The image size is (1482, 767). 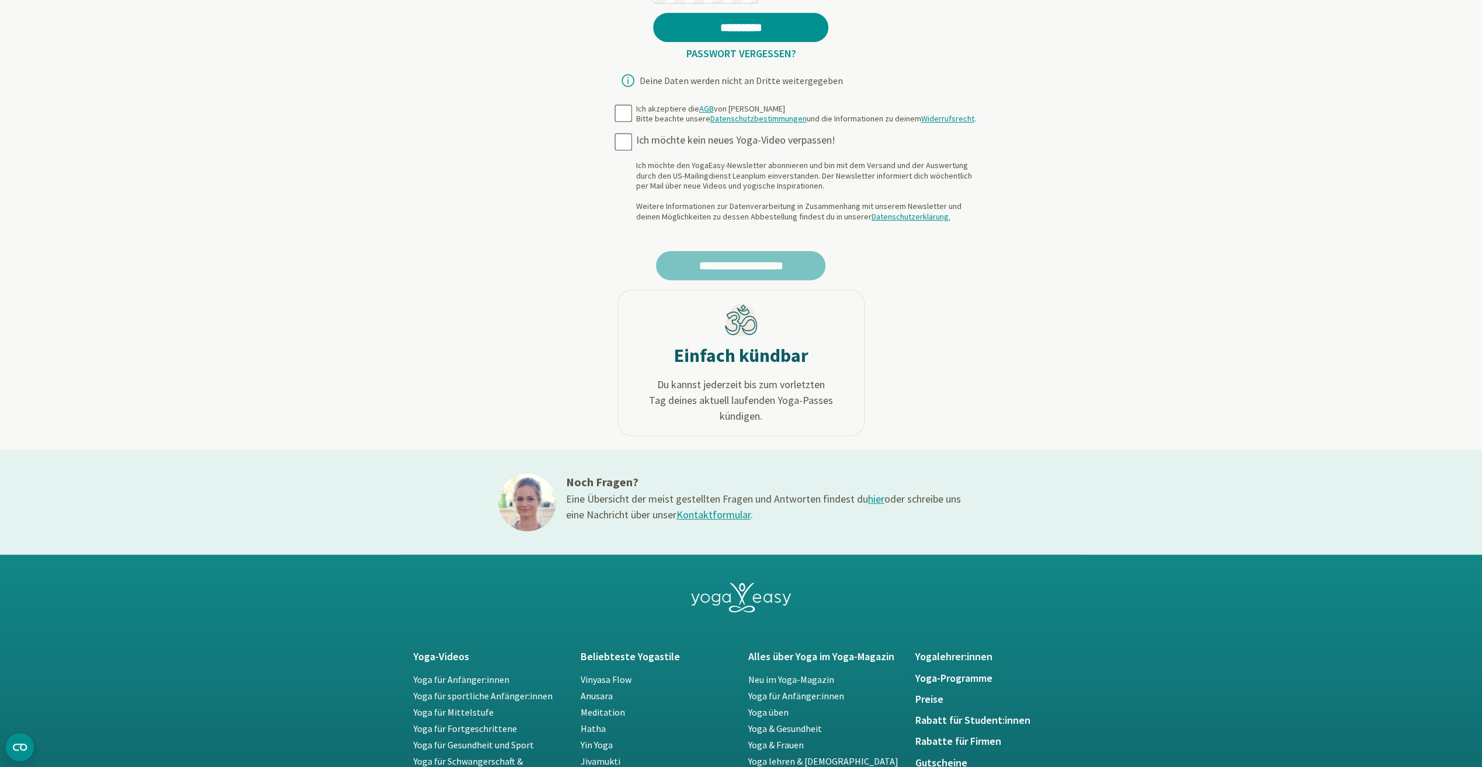 What do you see at coordinates (992, 657) in the screenshot?
I see `a: Yogalehrer:innen` at bounding box center [992, 657].